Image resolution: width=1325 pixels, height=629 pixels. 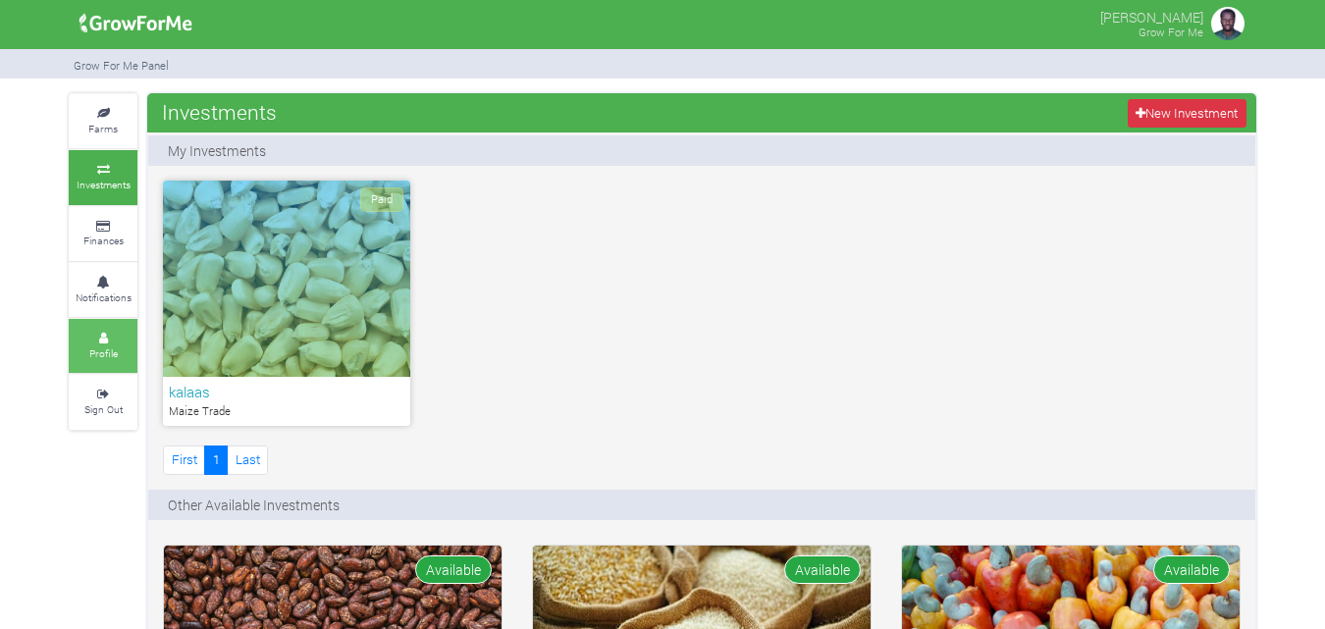 I want to click on a: Finances, so click(x=103, y=234).